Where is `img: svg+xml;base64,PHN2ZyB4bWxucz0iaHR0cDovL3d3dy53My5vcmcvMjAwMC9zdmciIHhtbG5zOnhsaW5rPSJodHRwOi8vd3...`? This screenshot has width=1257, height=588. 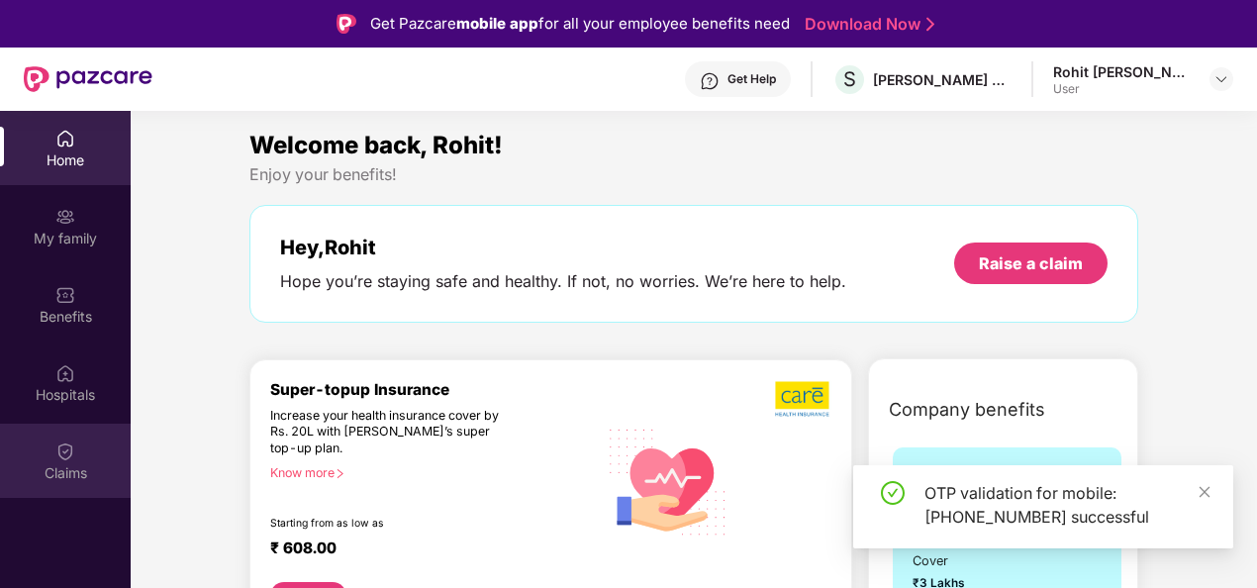 img: svg+xml;base64,PHN2ZyB4bWxucz0iaHR0cDovL3d3dy53My5vcmcvMjAwMC9zdmciIHhtbG5zOnhsaW5rPSJodHRwOi8vd3... is located at coordinates (668, 481).